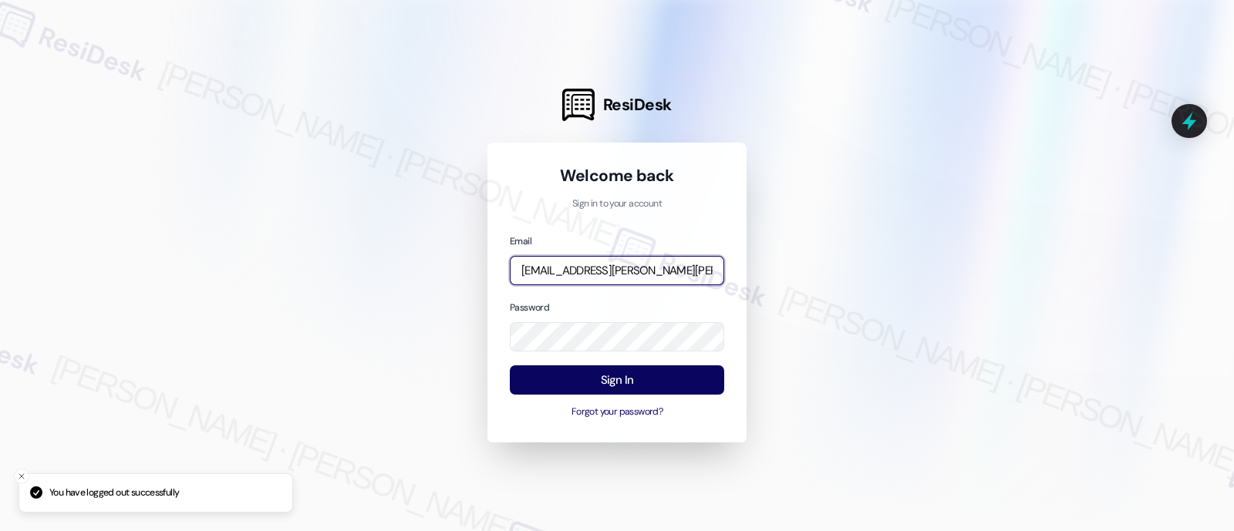 Image resolution: width=1234 pixels, height=531 pixels. I want to click on img: ResiDesk Logo, so click(578, 105).